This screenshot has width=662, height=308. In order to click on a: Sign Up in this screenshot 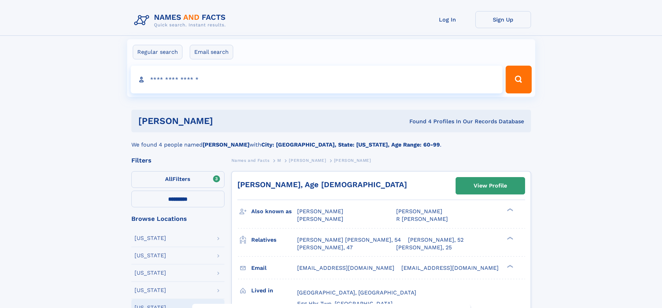, I will do `click(504, 19)`.